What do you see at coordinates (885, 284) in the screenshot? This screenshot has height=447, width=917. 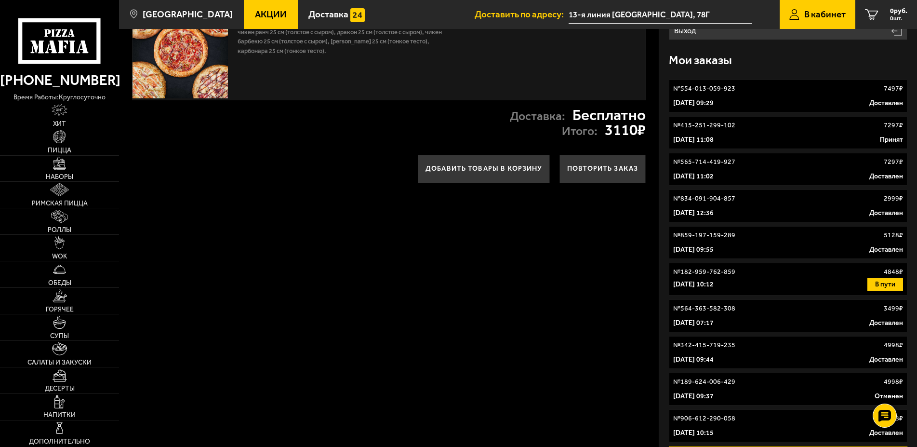 I see `button: В пути` at bounding box center [885, 284].